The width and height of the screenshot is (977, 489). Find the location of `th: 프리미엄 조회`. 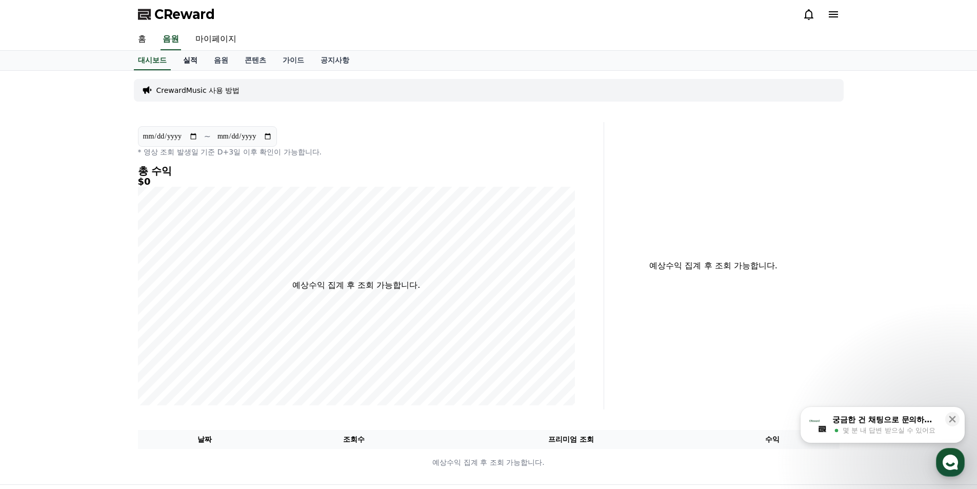

th: 프리미엄 조회 is located at coordinates (571, 439).